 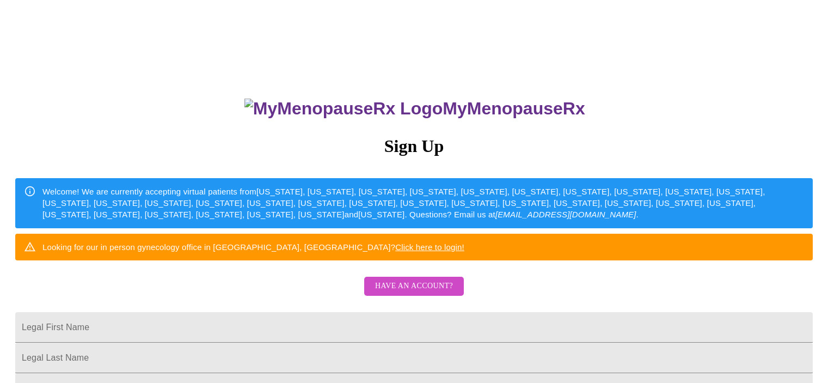 I want to click on img: MyMenopauseRx Logo, so click(x=344, y=108).